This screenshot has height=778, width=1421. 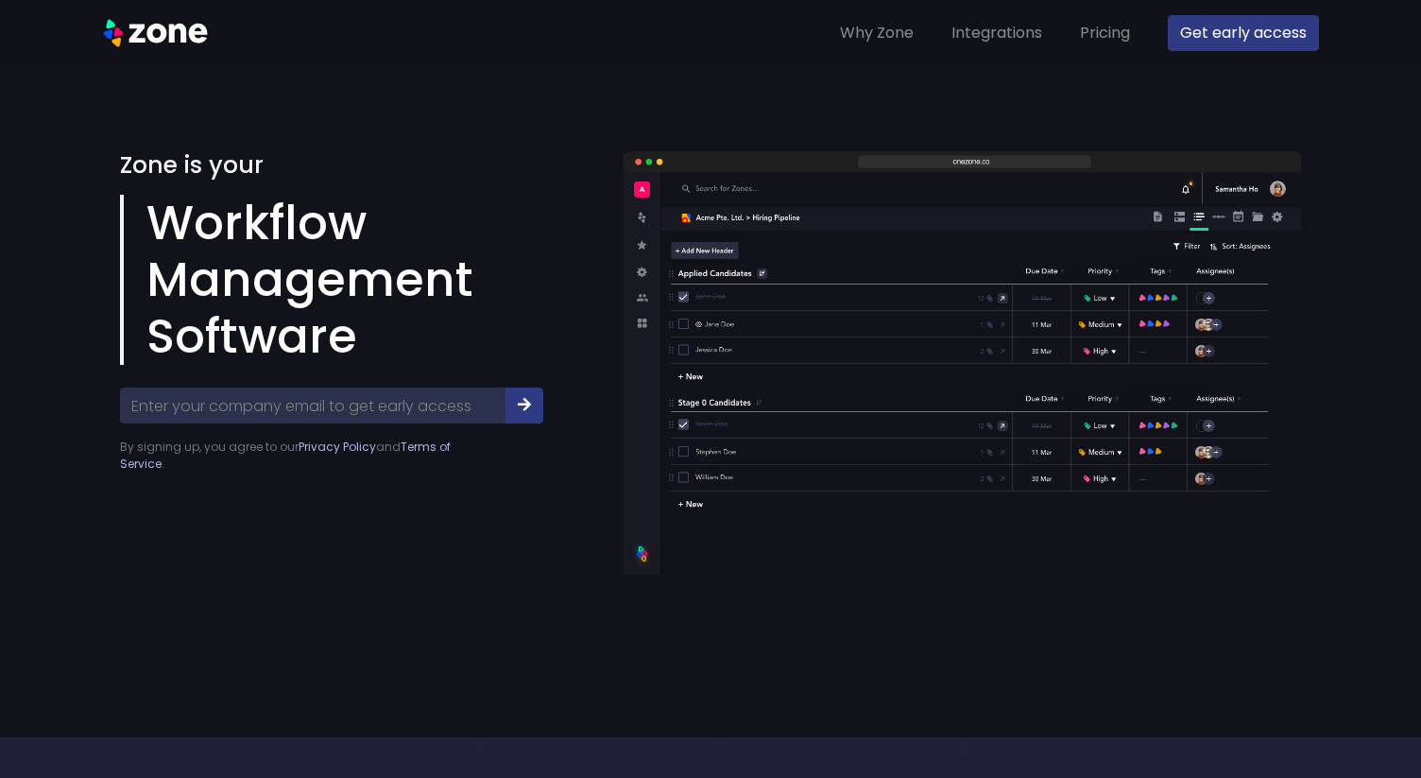 I want to click on span: Workflow Management Software, so click(x=370, y=280).